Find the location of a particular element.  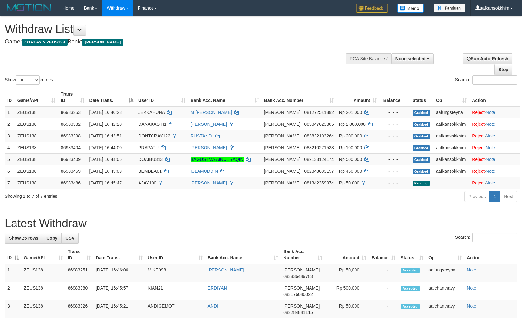

a: ERDIYAN is located at coordinates (217, 288).